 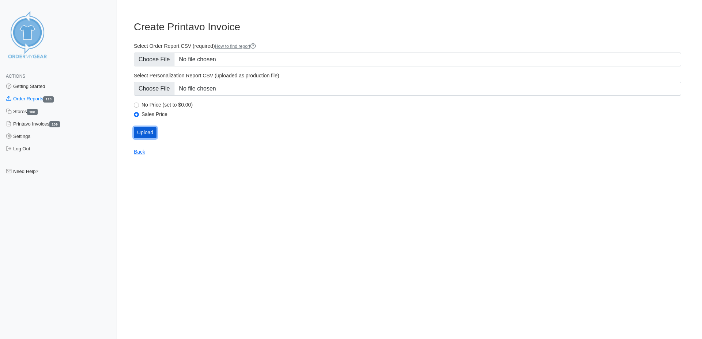 What do you see at coordinates (145, 133) in the screenshot?
I see `input: Upload` at bounding box center [145, 133].